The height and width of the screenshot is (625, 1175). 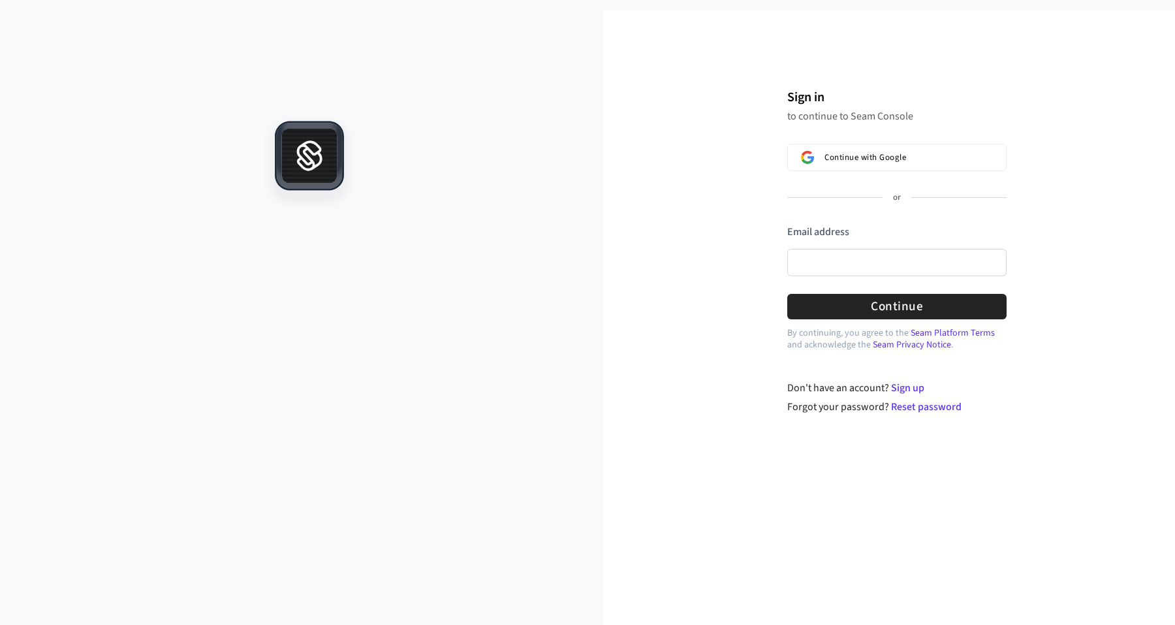 What do you see at coordinates (912, 345) in the screenshot?
I see `a: Seam Privacy Notice` at bounding box center [912, 345].